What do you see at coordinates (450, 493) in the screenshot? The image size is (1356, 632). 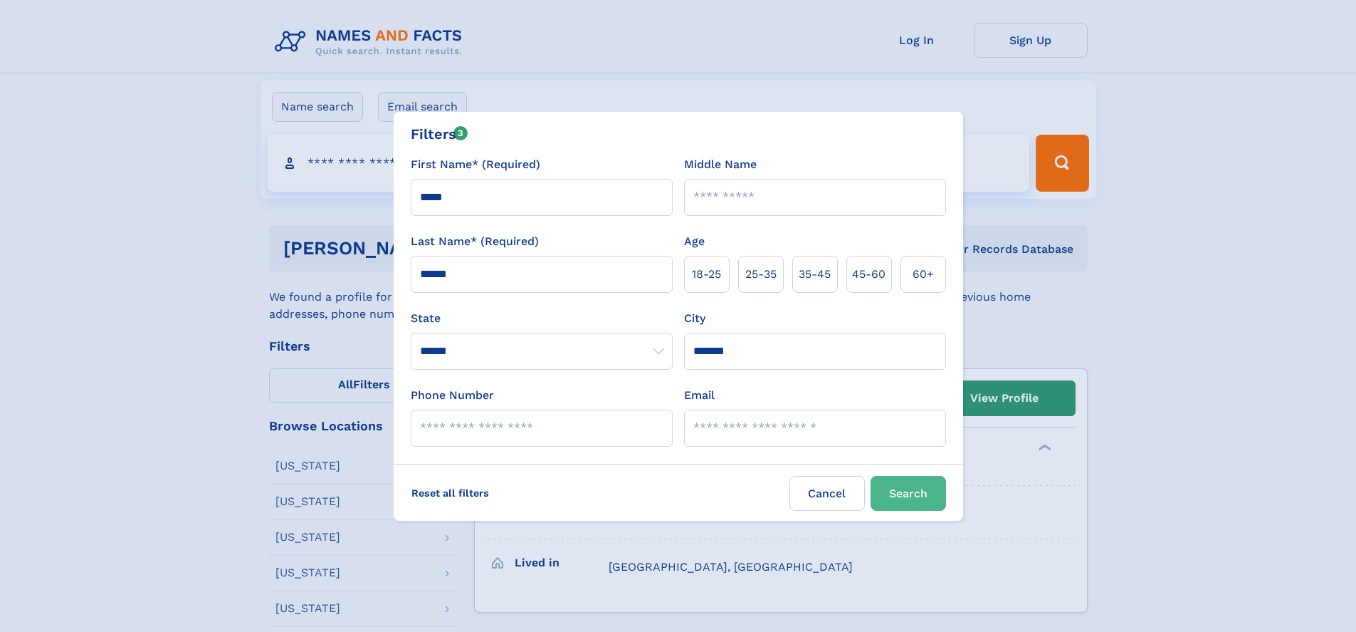 I see `label: Reset all filters` at bounding box center [450, 493].